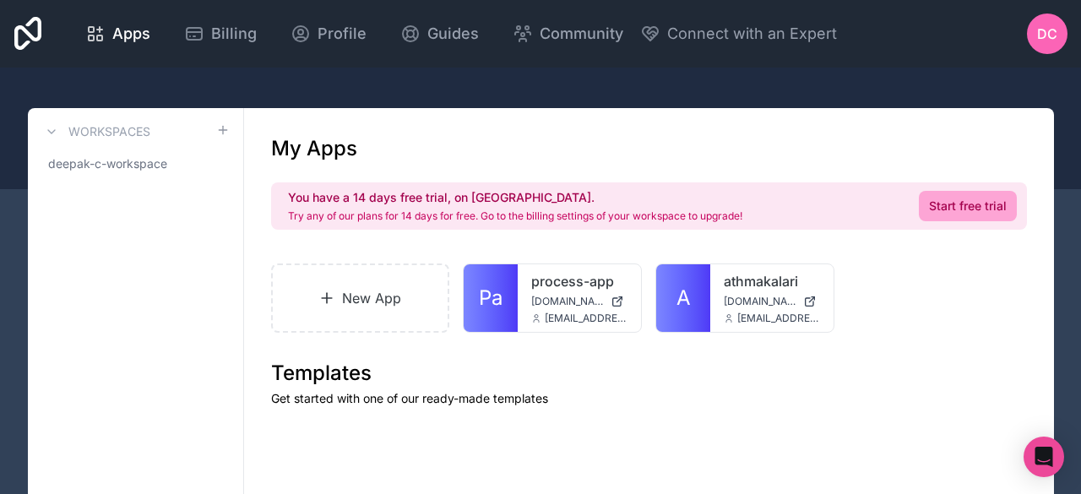 Image resolution: width=1081 pixels, height=494 pixels. Describe the element at coordinates (579, 281) in the screenshot. I see `a: process-app` at that location.